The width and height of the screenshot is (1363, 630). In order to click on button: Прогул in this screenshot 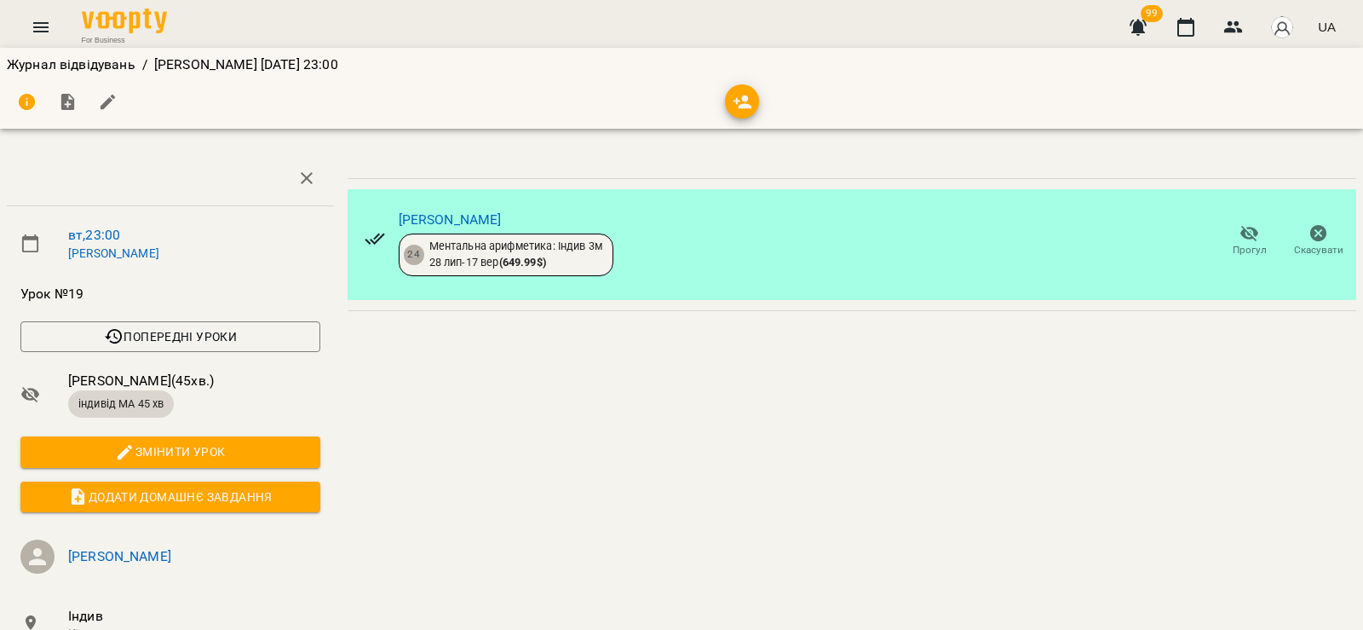, I will do `click(1249, 241)`.